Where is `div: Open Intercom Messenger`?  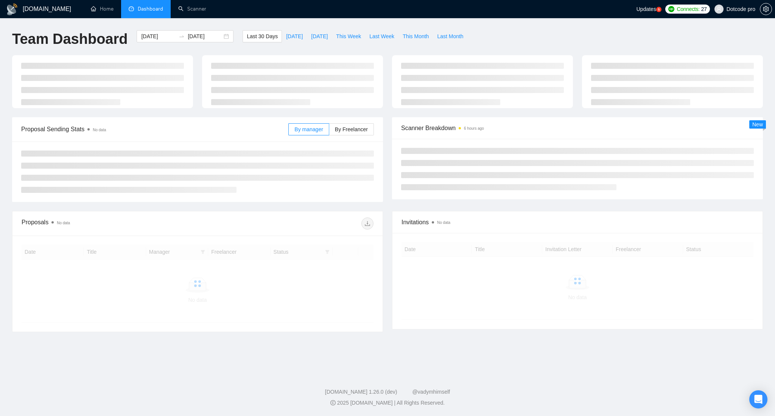
div: Open Intercom Messenger is located at coordinates (759, 400).